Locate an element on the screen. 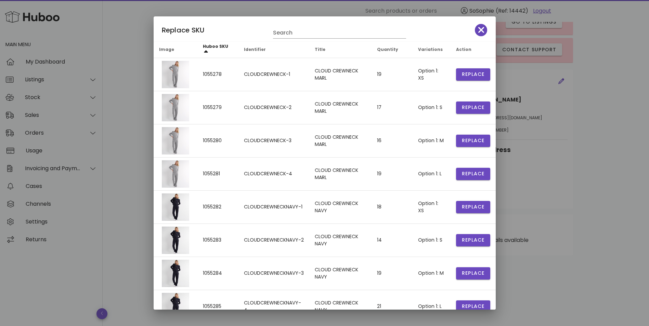  td: 14 is located at coordinates (392, 241).